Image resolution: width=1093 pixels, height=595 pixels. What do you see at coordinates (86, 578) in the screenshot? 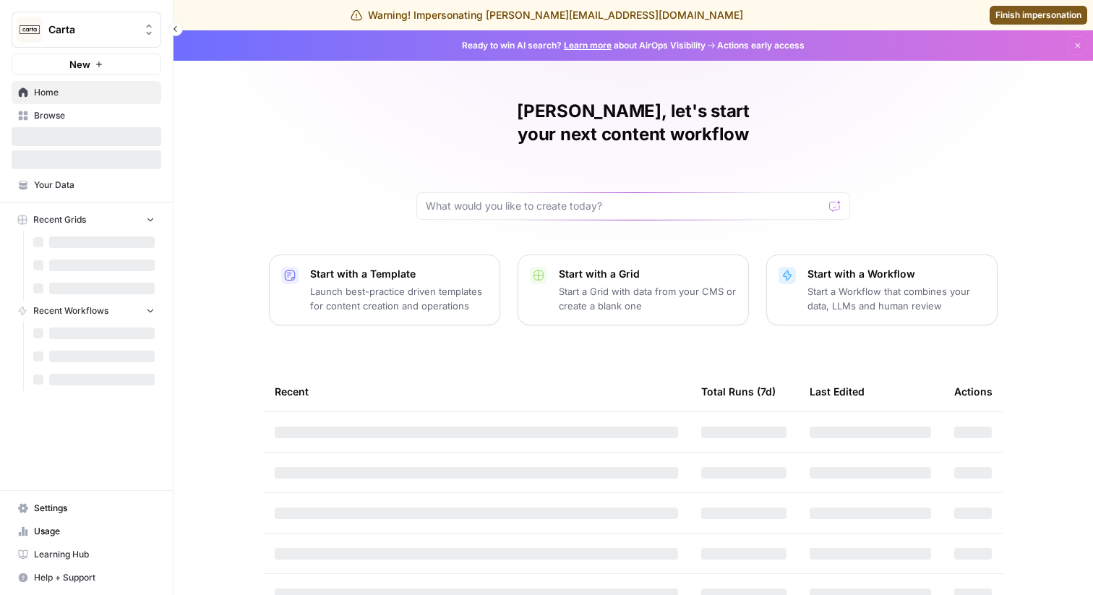
I see `button: Help + Support` at bounding box center [86, 578].